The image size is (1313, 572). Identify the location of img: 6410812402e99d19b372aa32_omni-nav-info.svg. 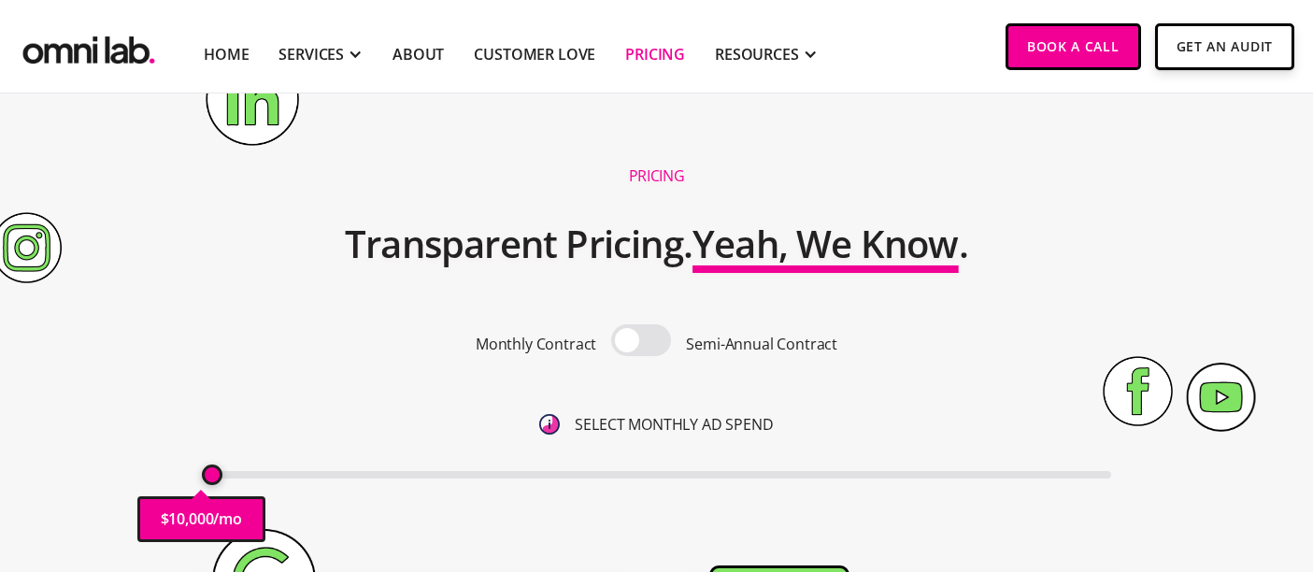
(549, 424).